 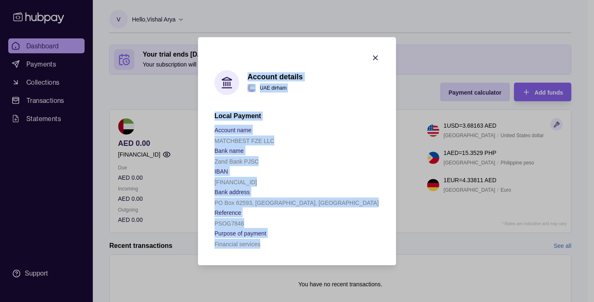 I want to click on p: UAE dirham, so click(x=273, y=88).